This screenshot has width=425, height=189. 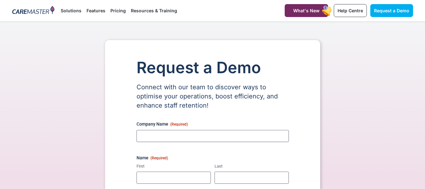 What do you see at coordinates (174, 166) in the screenshot?
I see `label: First` at bounding box center [174, 166].